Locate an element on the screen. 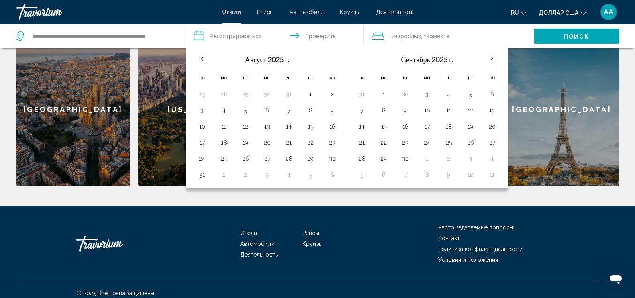 This screenshot has width=635, height=298. button: Day 18 is located at coordinates (224, 143).